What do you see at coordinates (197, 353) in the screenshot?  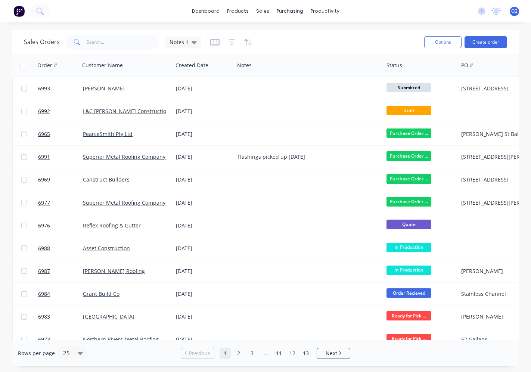 I see `a: Previous page` at bounding box center [197, 353].